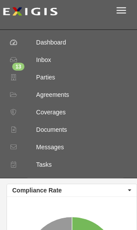 The image size is (137, 230). Describe the element at coordinates (76, 165) in the screenshot. I see `div: Tasks` at that location.